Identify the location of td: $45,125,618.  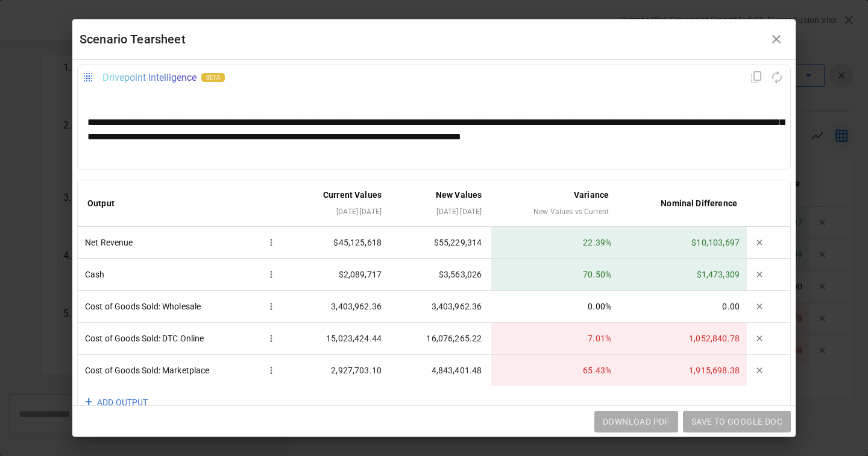
(339, 242).